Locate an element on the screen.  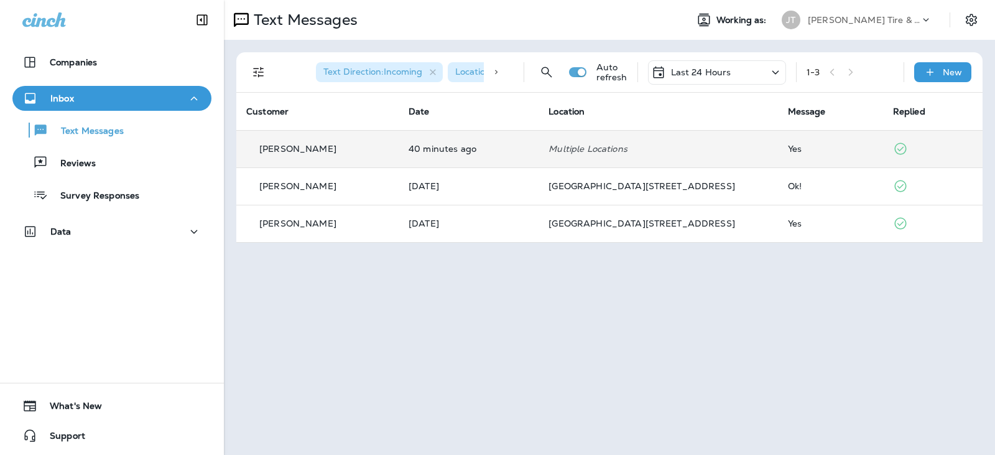
p: Reviews is located at coordinates (72, 164).